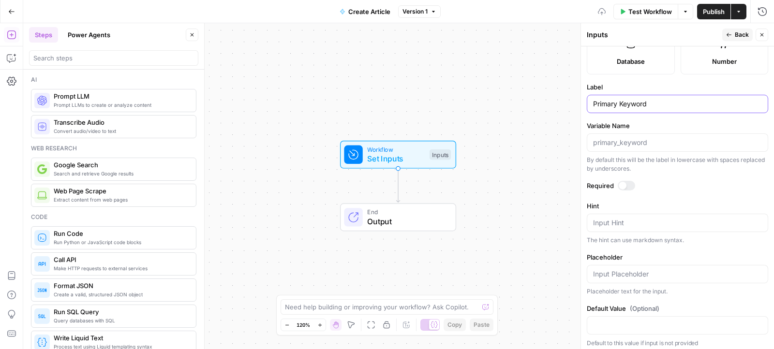 This screenshot has width=774, height=349. Describe the element at coordinates (114, 80) in the screenshot. I see `div: Ai` at that location.